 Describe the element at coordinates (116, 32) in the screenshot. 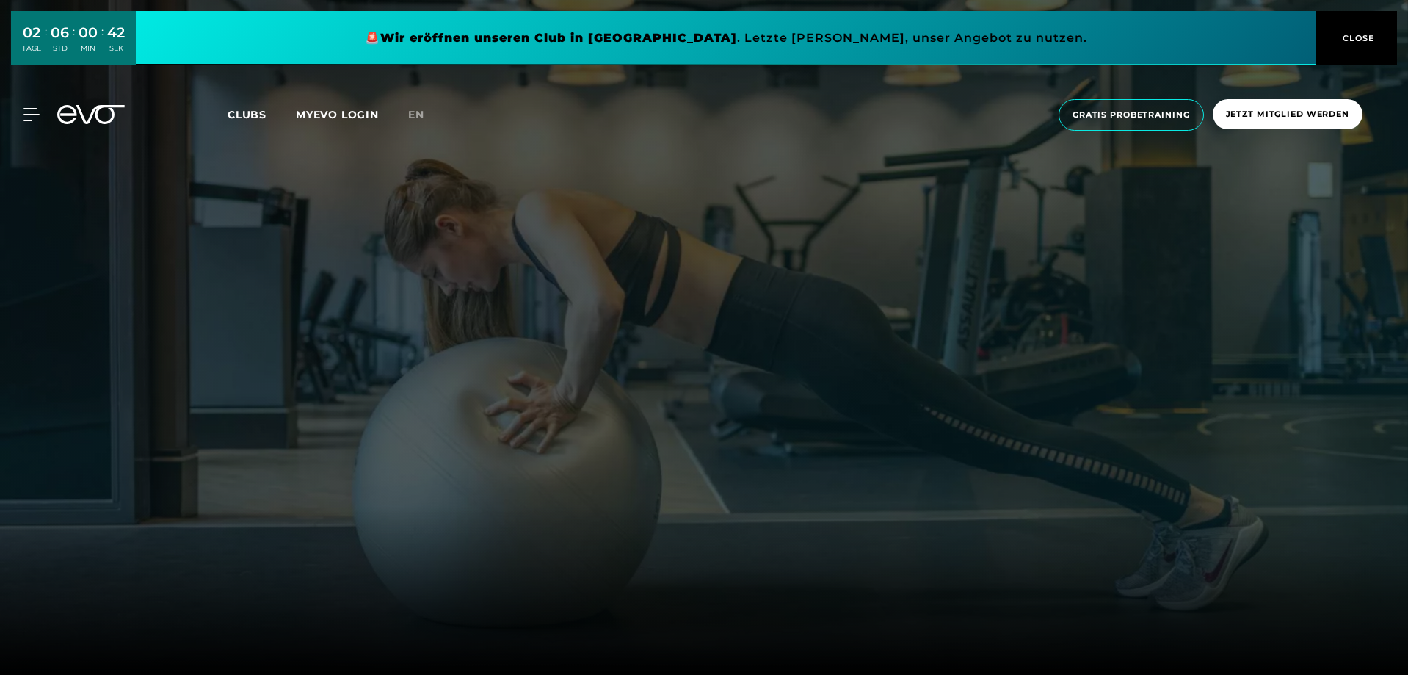

I see `div: 42` at that location.